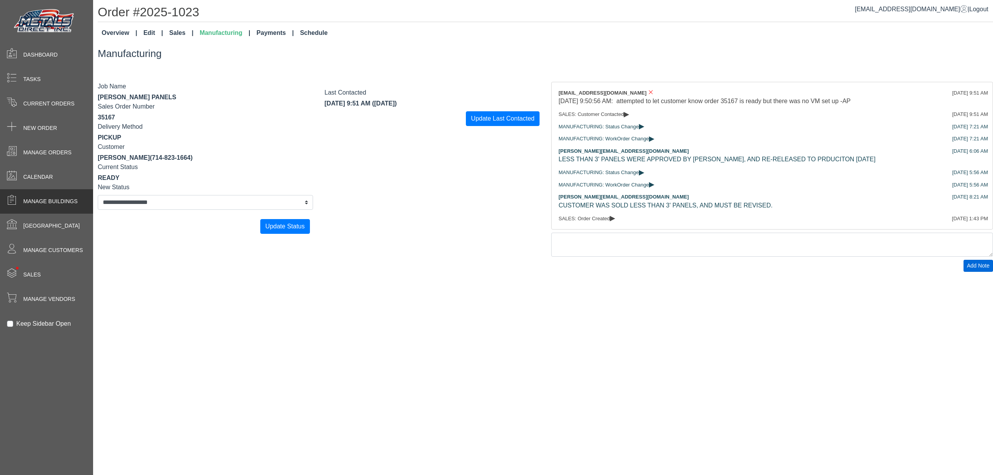  What do you see at coordinates (545, 54) in the screenshot?
I see `h3: Manufacturing` at bounding box center [545, 54].